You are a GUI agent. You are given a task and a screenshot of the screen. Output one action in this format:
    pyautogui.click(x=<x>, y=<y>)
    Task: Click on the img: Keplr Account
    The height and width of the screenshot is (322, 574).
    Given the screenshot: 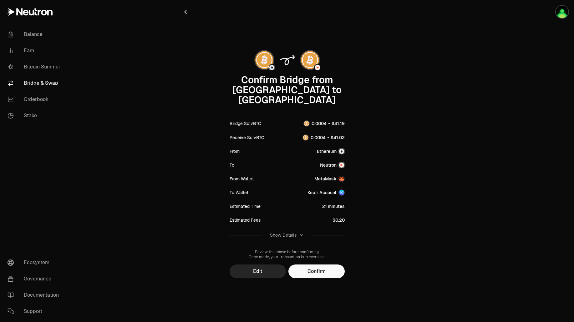 What is the action you would take?
    pyautogui.click(x=562, y=12)
    